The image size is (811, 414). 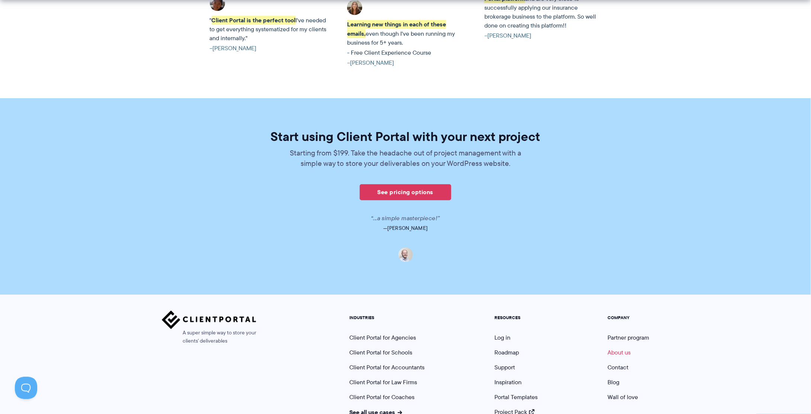 What do you see at coordinates (387, 367) in the screenshot?
I see `a: Client Portal for Accountants` at bounding box center [387, 367].